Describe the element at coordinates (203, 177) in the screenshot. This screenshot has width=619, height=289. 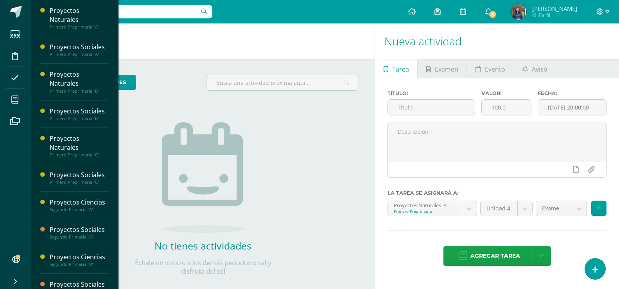
I see `img: no_activities.png` at that location.